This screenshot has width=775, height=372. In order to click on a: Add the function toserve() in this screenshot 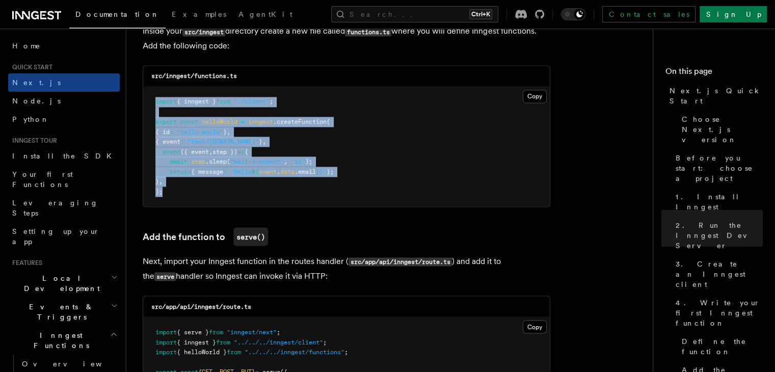, I will do `click(205, 236)`.